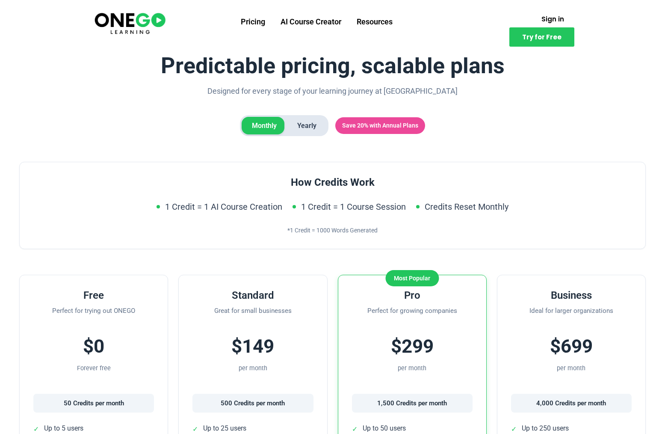 This screenshot has height=434, width=665. Describe the element at coordinates (253, 314) in the screenshot. I see `p: Great for small businesses` at that location.